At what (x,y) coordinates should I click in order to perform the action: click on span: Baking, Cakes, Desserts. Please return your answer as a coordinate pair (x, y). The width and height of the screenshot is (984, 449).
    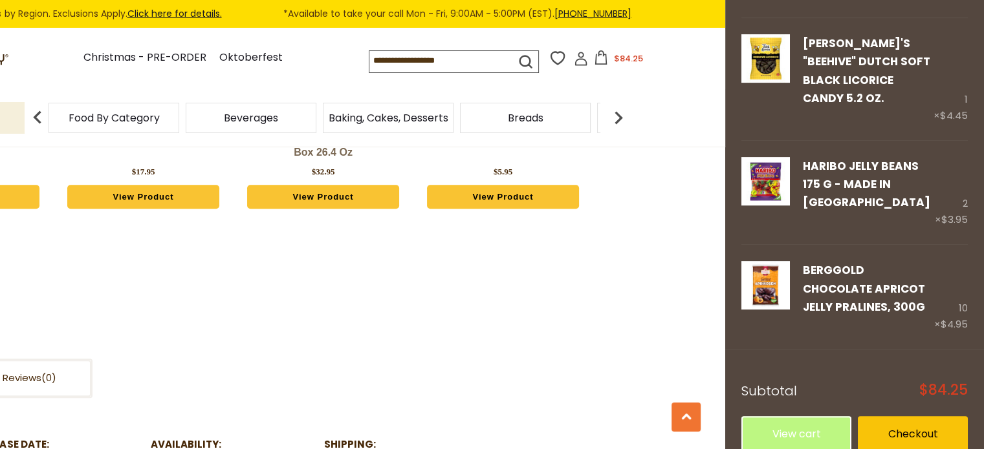
    Looking at the image, I should click on (388, 118).